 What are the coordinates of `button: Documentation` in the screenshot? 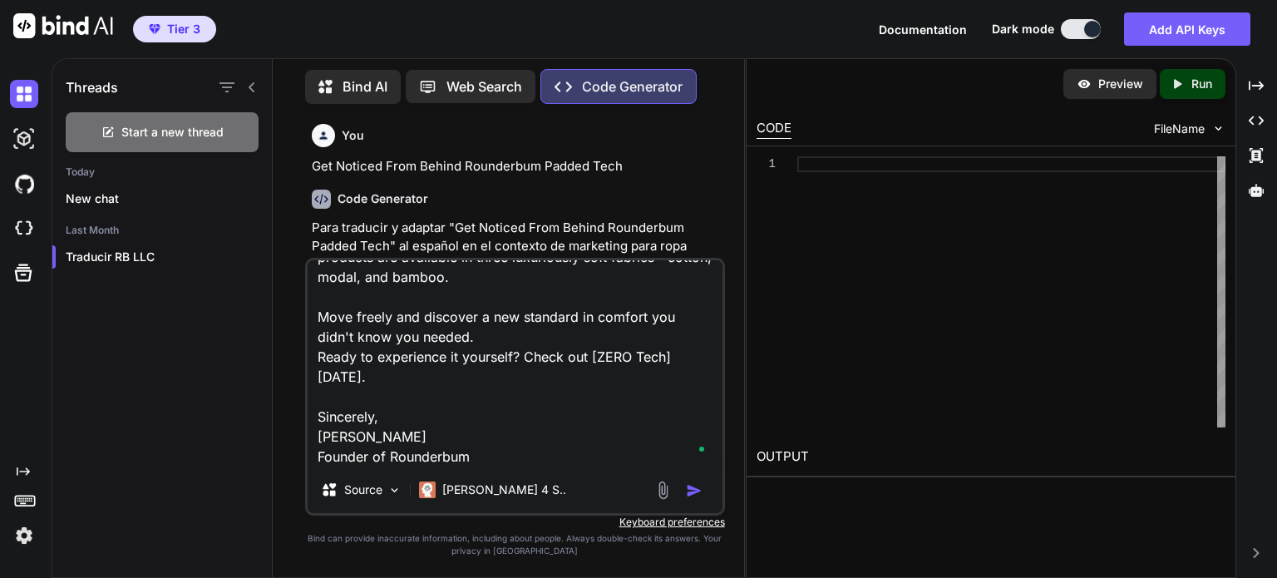 It's located at (923, 29).